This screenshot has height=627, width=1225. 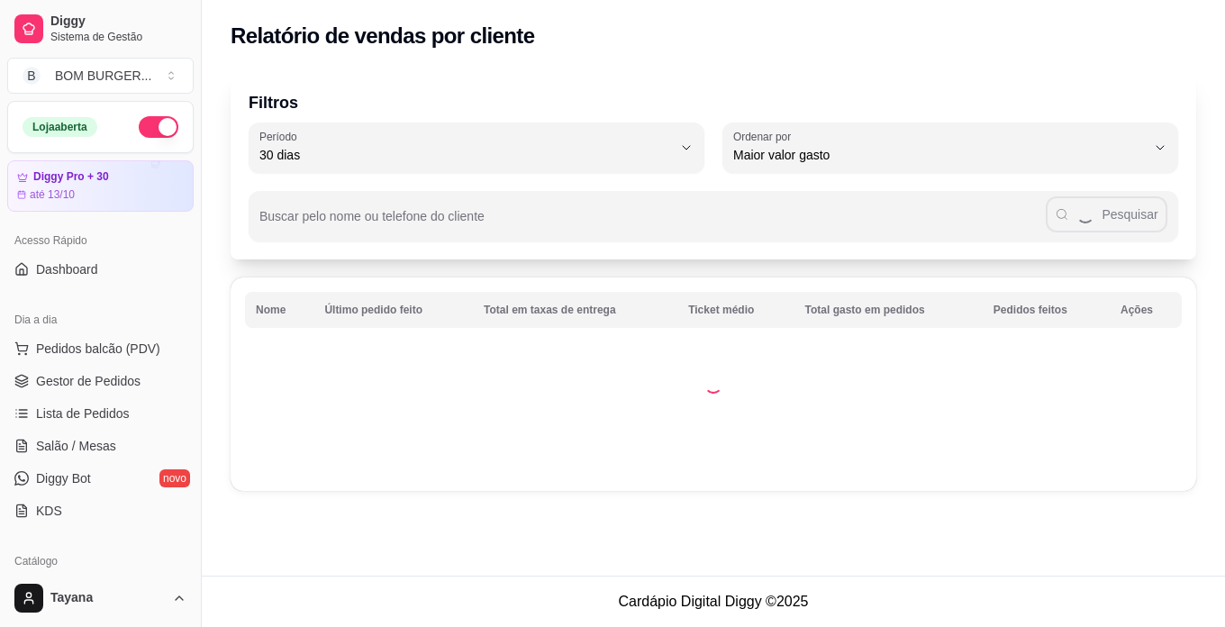 What do you see at coordinates (383, 36) in the screenshot?
I see `h2: Relatório de vendas por cliente` at bounding box center [383, 36].